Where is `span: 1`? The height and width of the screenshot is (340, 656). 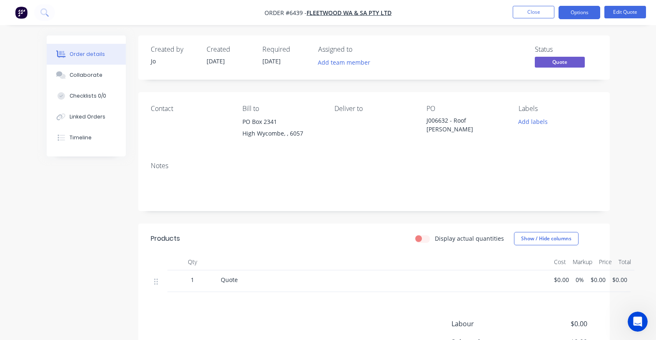
span: 1 is located at coordinates (193, 279).